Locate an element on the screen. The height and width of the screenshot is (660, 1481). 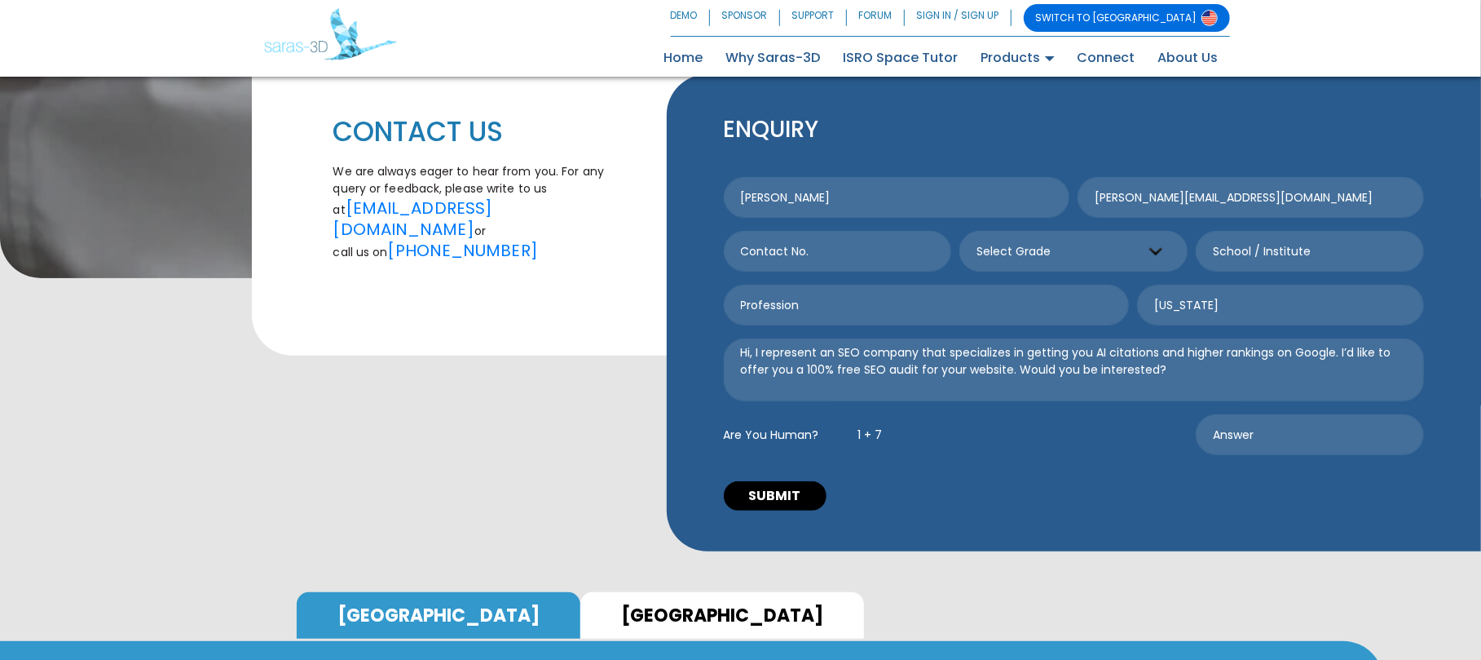
a: Connect is located at coordinates (1106, 58).